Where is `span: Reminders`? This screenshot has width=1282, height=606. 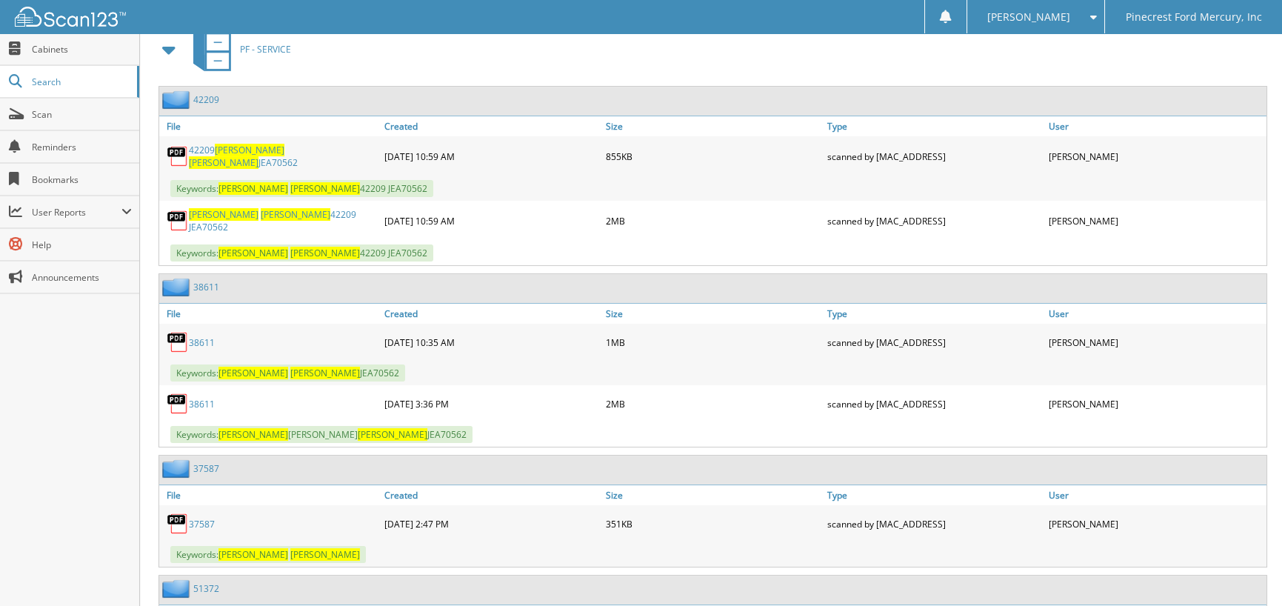
span: Reminders is located at coordinates (81, 147).